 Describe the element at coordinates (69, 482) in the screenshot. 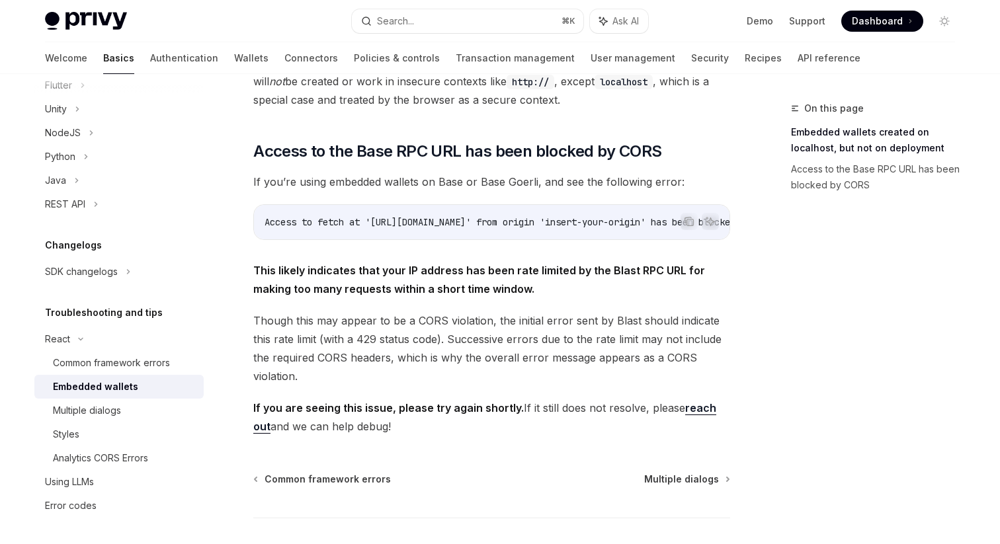

I see `div: Using LLMs` at that location.